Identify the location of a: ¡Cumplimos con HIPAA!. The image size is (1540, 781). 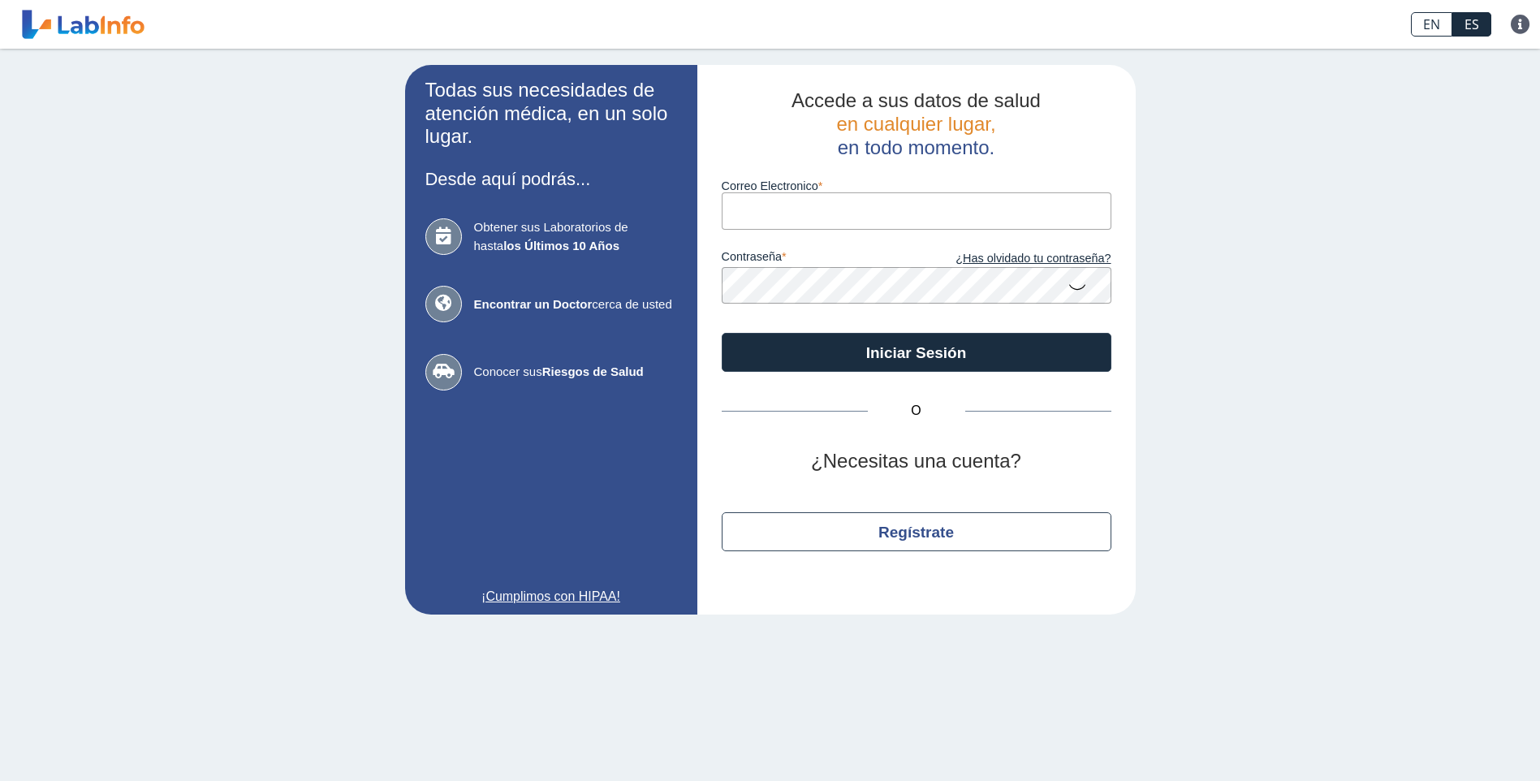
(551, 597).